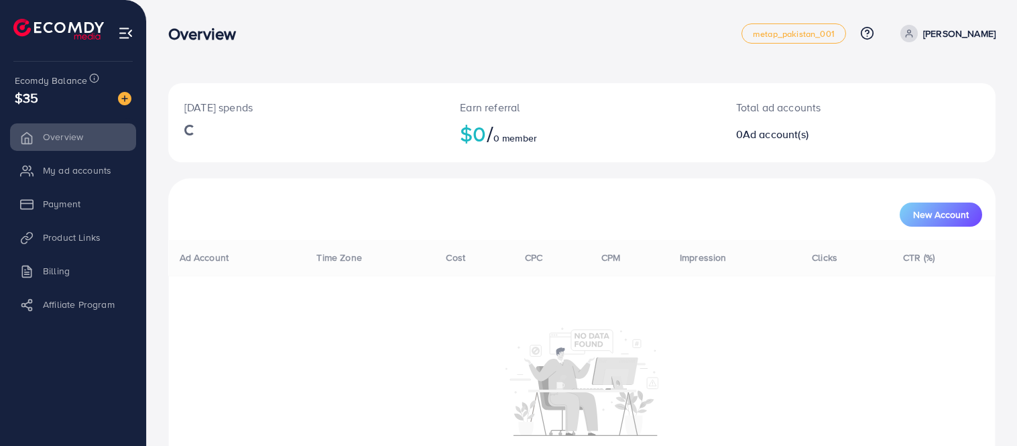 Image resolution: width=1017 pixels, height=446 pixels. What do you see at coordinates (824, 107) in the screenshot?
I see `p: Total ad accounts` at bounding box center [824, 107].